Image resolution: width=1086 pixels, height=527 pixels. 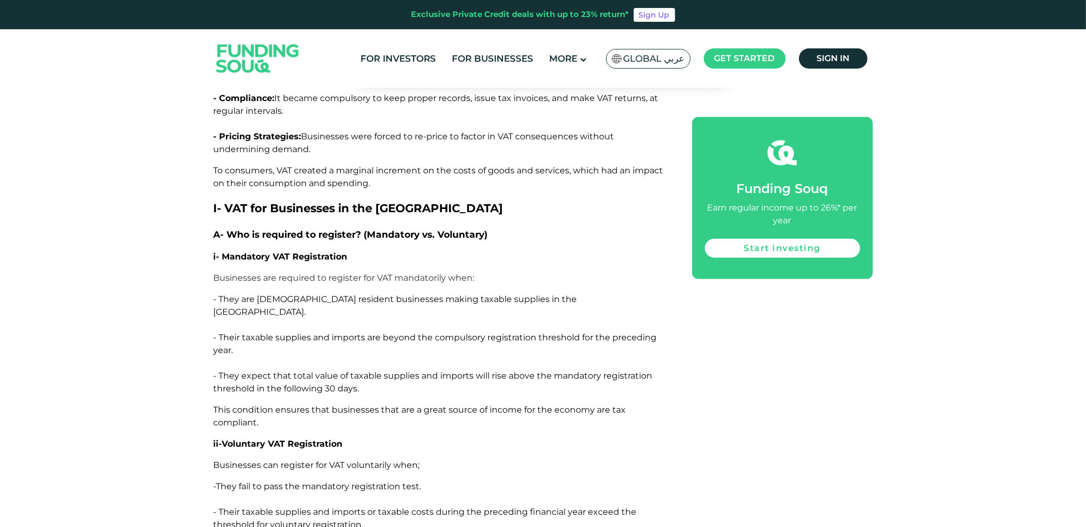 I want to click on img: fsicon, so click(x=782, y=153).